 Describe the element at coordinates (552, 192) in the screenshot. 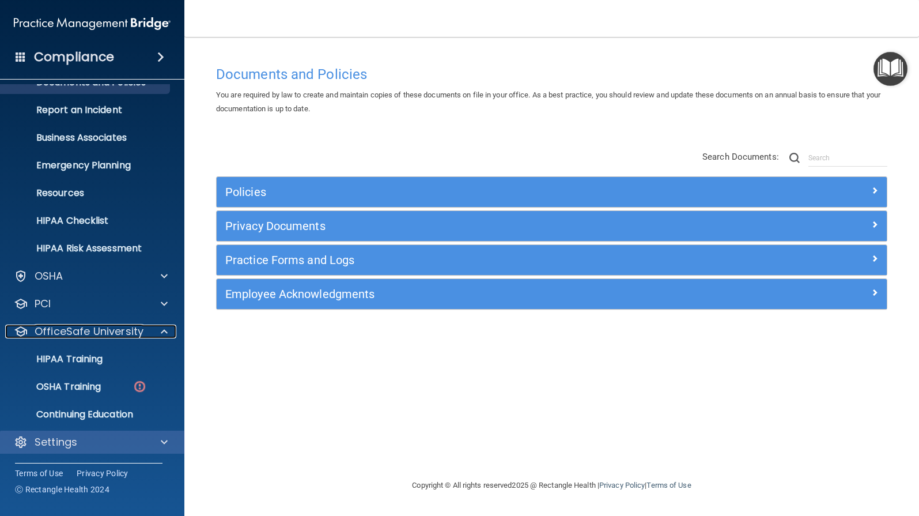

I see `a: Policies` at that location.